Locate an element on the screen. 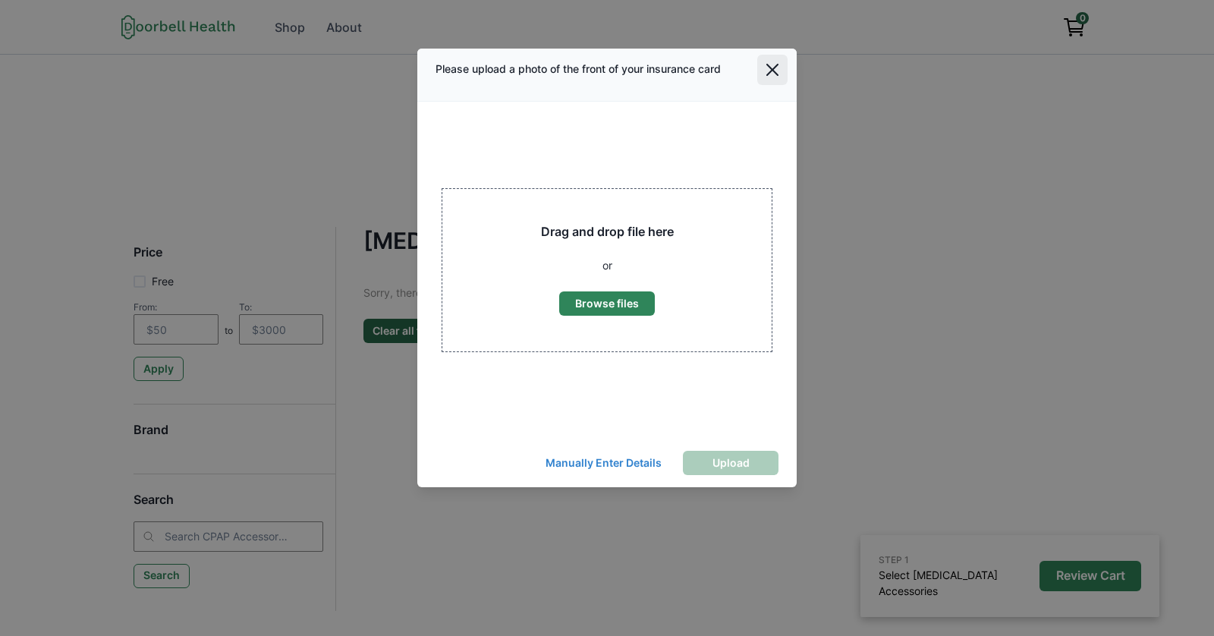 The width and height of the screenshot is (1214, 636). header: Please upload a photo of the front of your insurance card is located at coordinates (607, 75).